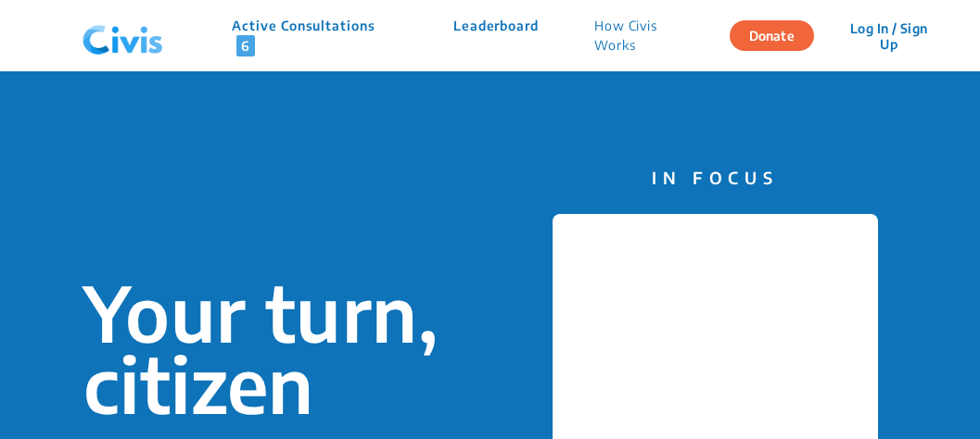 Image resolution: width=980 pixels, height=439 pixels. Describe the element at coordinates (496, 36) in the screenshot. I see `p: Leaderboard` at that location.